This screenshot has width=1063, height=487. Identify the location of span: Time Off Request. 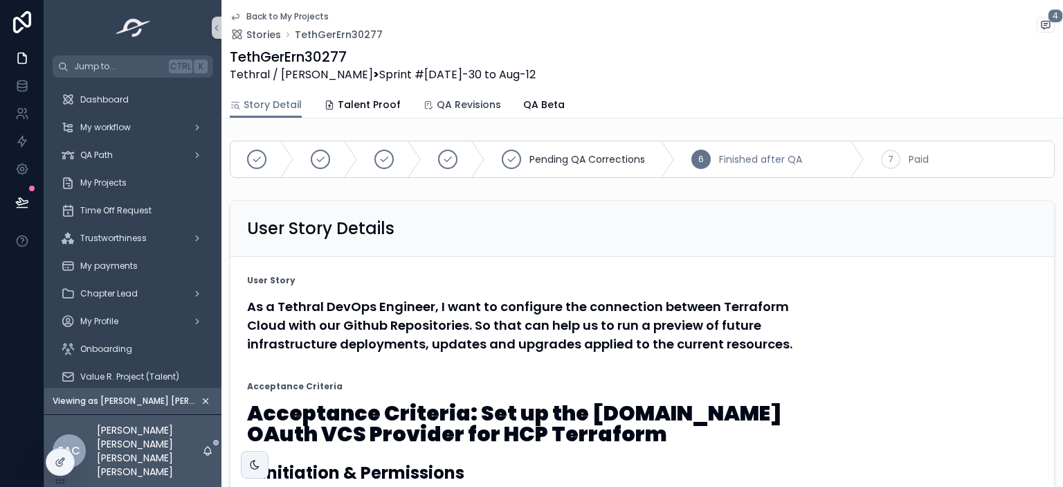
(116, 210).